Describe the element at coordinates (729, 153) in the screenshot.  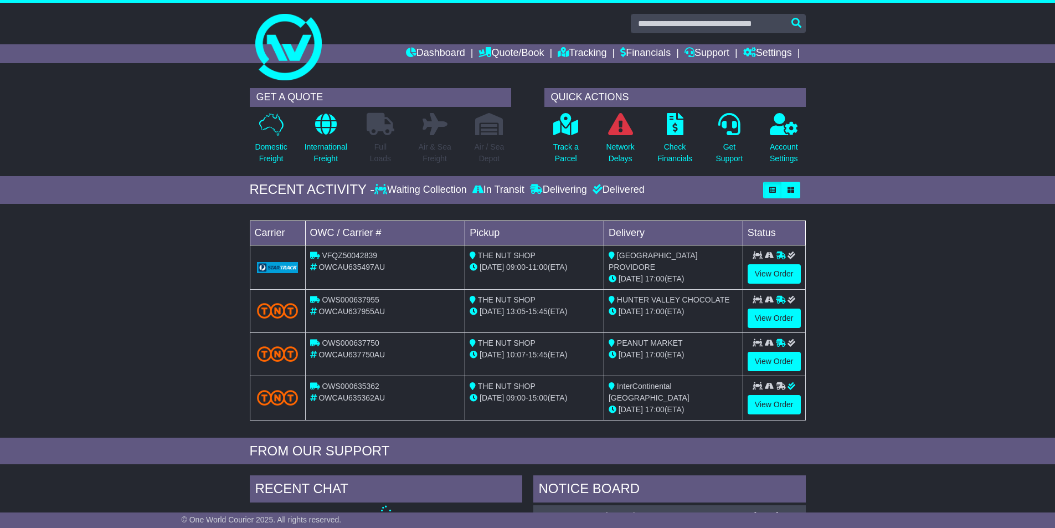
I see `p: Get Support` at that location.